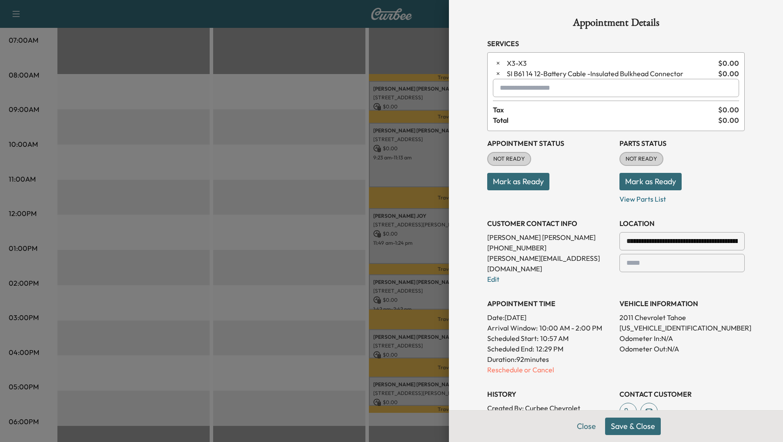 The height and width of the screenshot is (442, 783). I want to click on button: Save & Close, so click(633, 426).